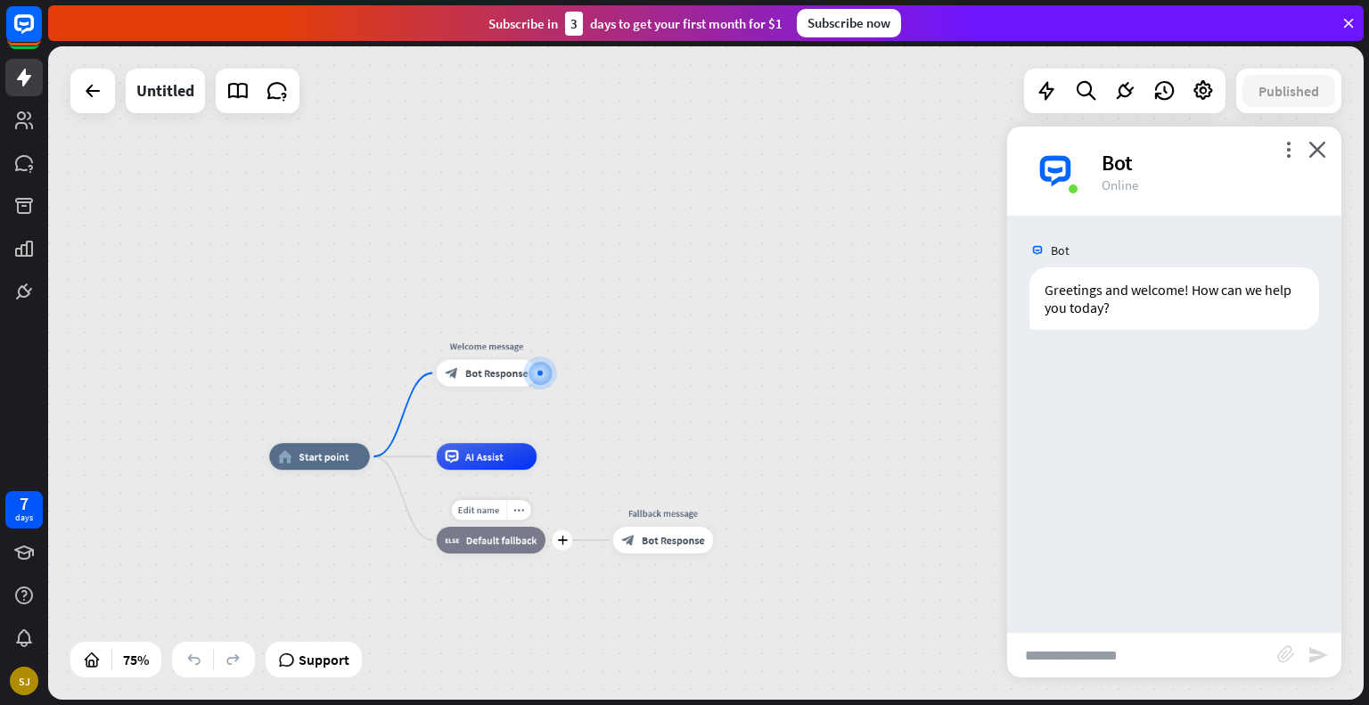  What do you see at coordinates (1318, 149) in the screenshot?
I see `i: close` at bounding box center [1318, 149].